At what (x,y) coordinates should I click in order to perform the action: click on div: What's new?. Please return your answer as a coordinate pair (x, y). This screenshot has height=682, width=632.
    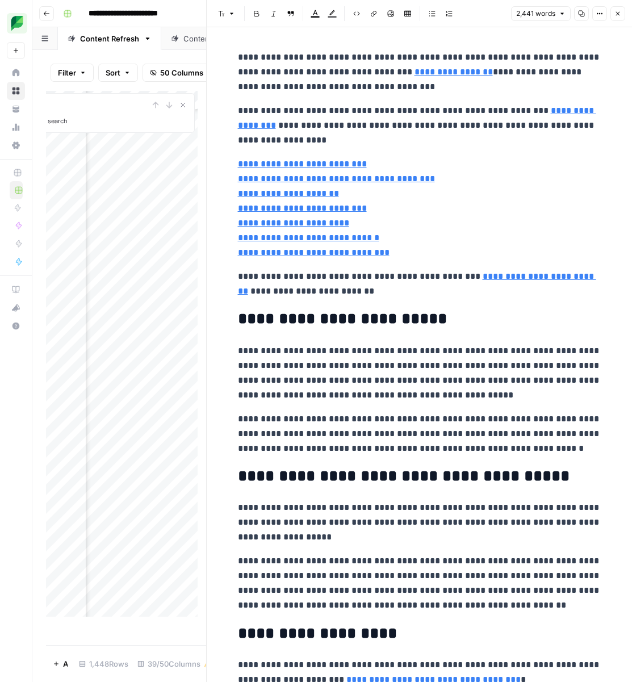
    Looking at the image, I should click on (16, 308).